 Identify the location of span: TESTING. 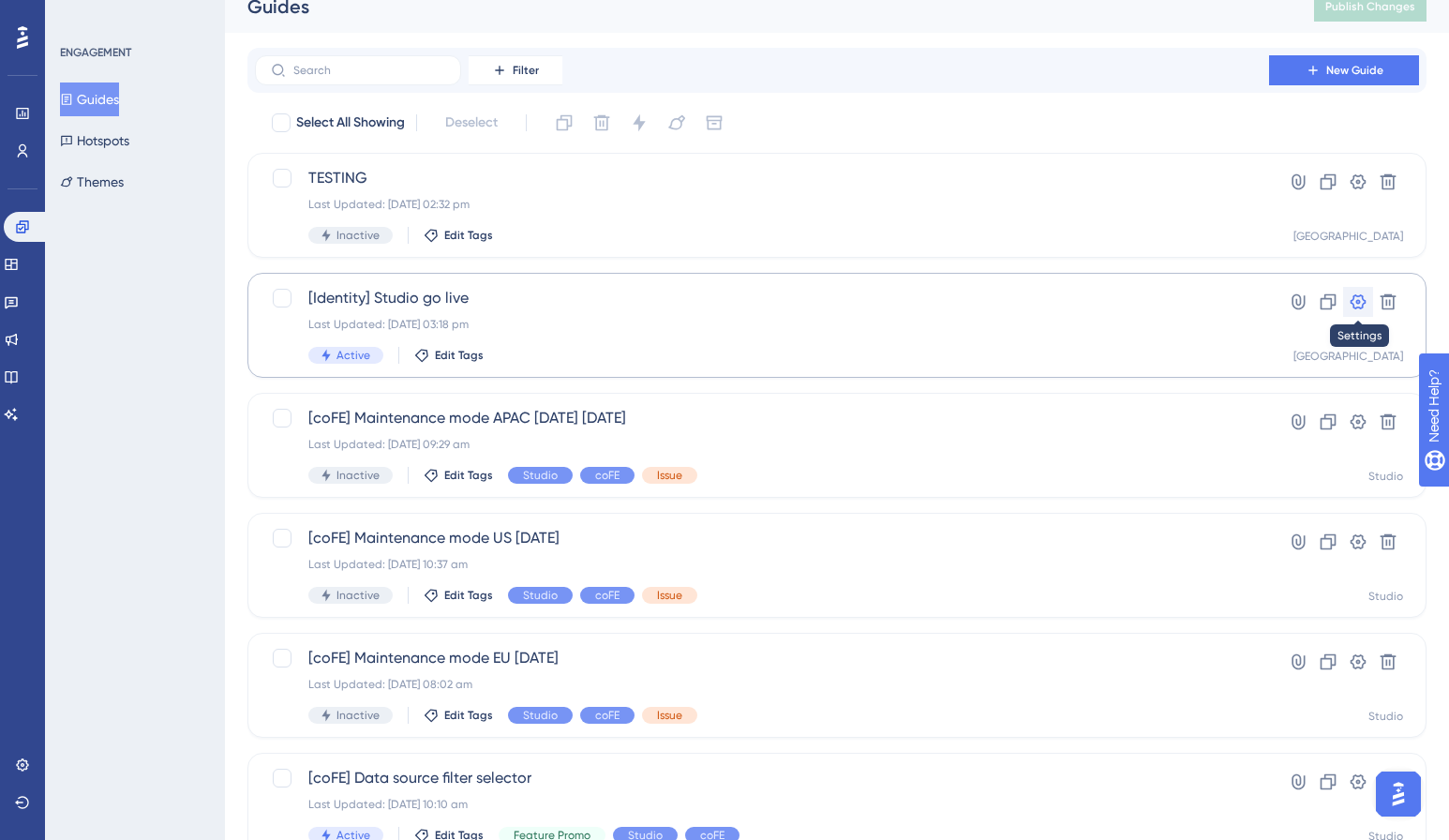
(762, 178).